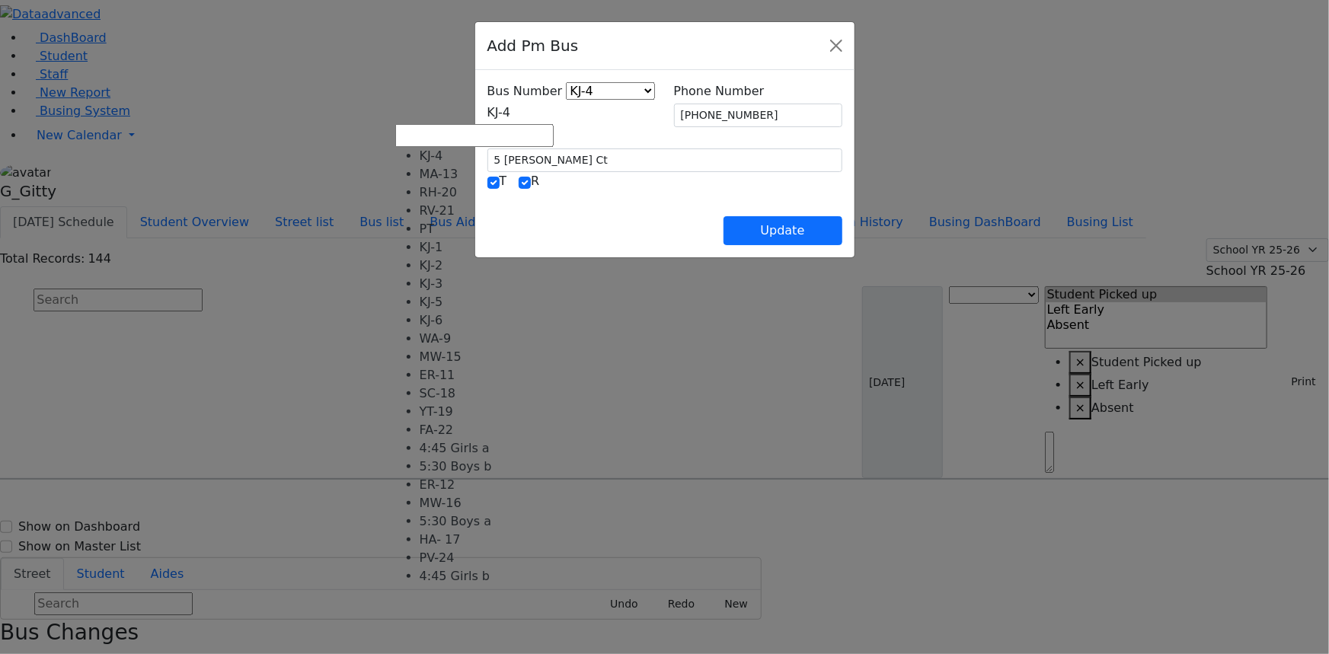 This screenshot has width=1329, height=654. I want to click on li: RH-20, so click(487, 193).